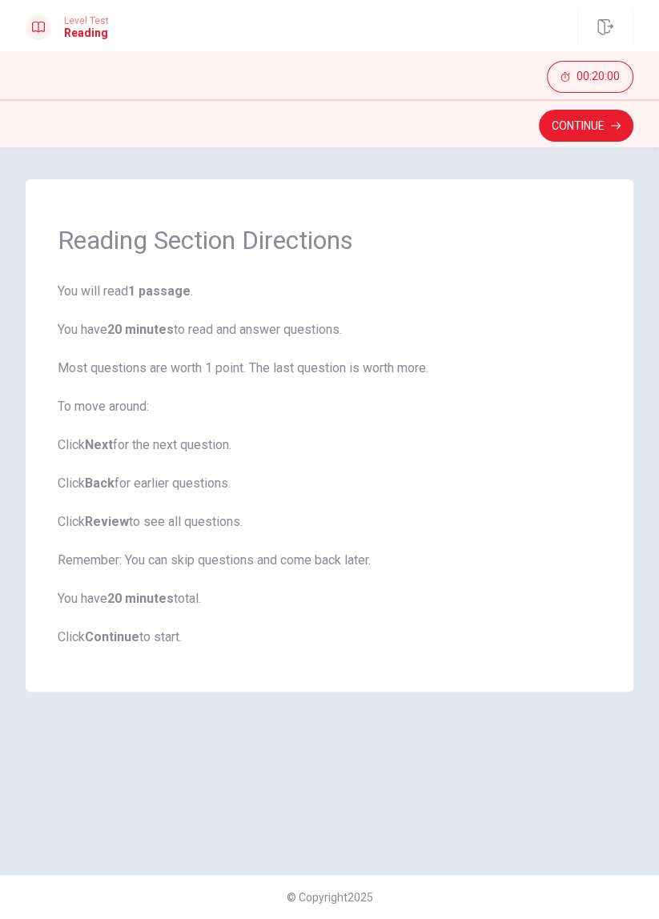  Describe the element at coordinates (99, 483) in the screenshot. I see `b: Back` at that location.